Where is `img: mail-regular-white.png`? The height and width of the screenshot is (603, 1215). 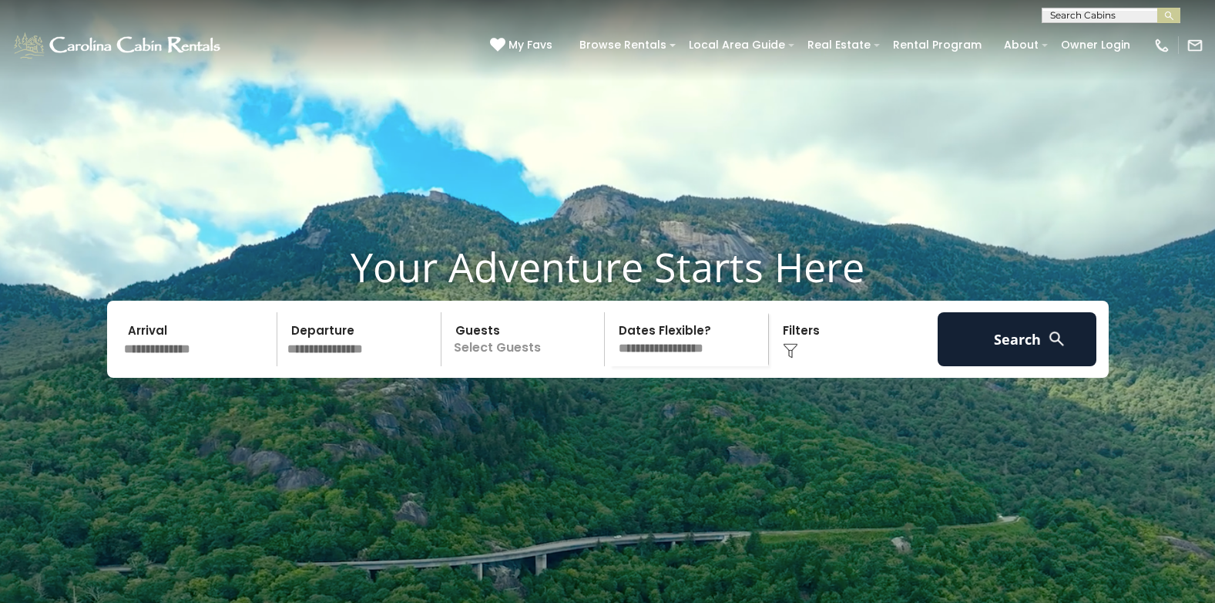 img: mail-regular-white.png is located at coordinates (1195, 45).